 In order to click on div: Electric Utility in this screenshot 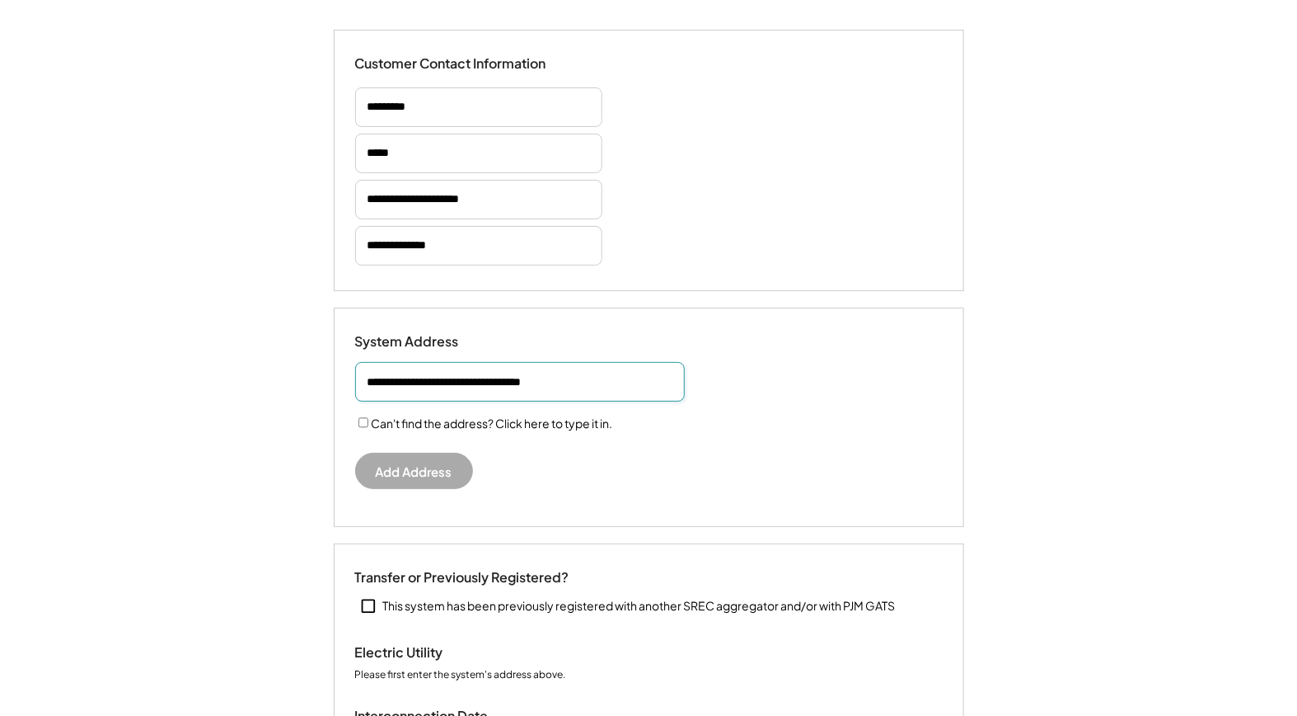, I will do `click(438, 652)`.